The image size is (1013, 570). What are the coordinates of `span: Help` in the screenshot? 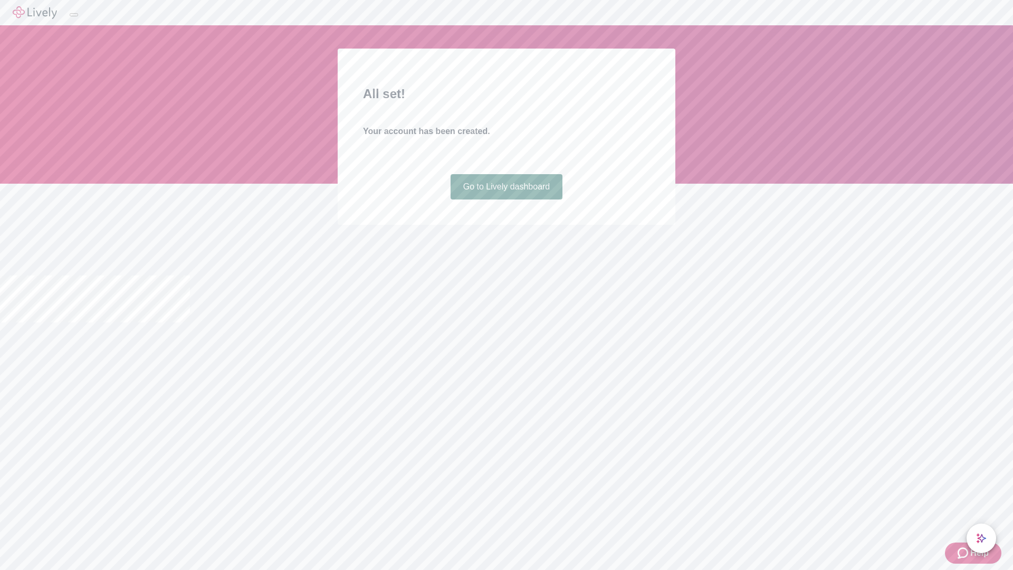 It's located at (979, 553).